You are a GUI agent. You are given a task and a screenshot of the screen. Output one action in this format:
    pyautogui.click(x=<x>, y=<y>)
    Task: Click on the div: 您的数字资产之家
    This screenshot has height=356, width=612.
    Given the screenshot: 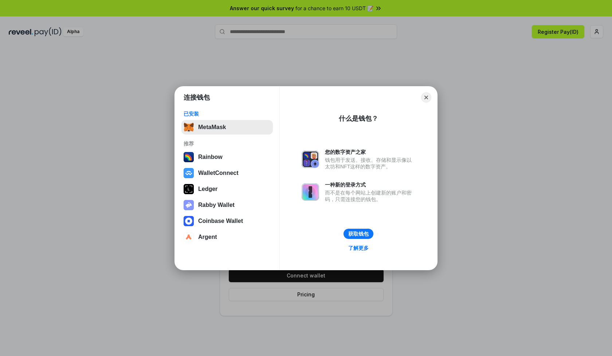 What is the action you would take?
    pyautogui.click(x=370, y=152)
    